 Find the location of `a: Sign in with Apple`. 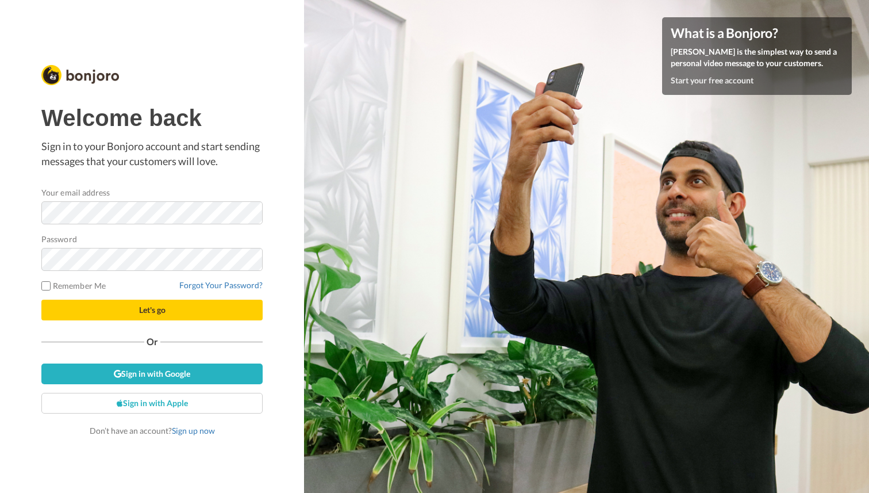

a: Sign in with Apple is located at coordinates (152, 403).